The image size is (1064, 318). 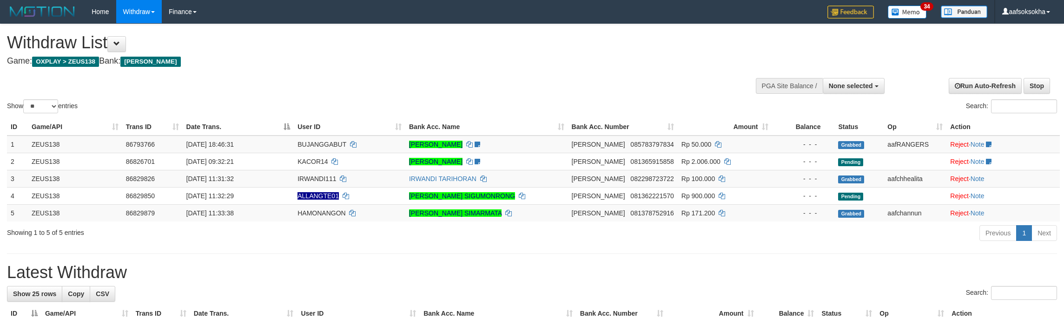 I want to click on a: Next, so click(x=1044, y=233).